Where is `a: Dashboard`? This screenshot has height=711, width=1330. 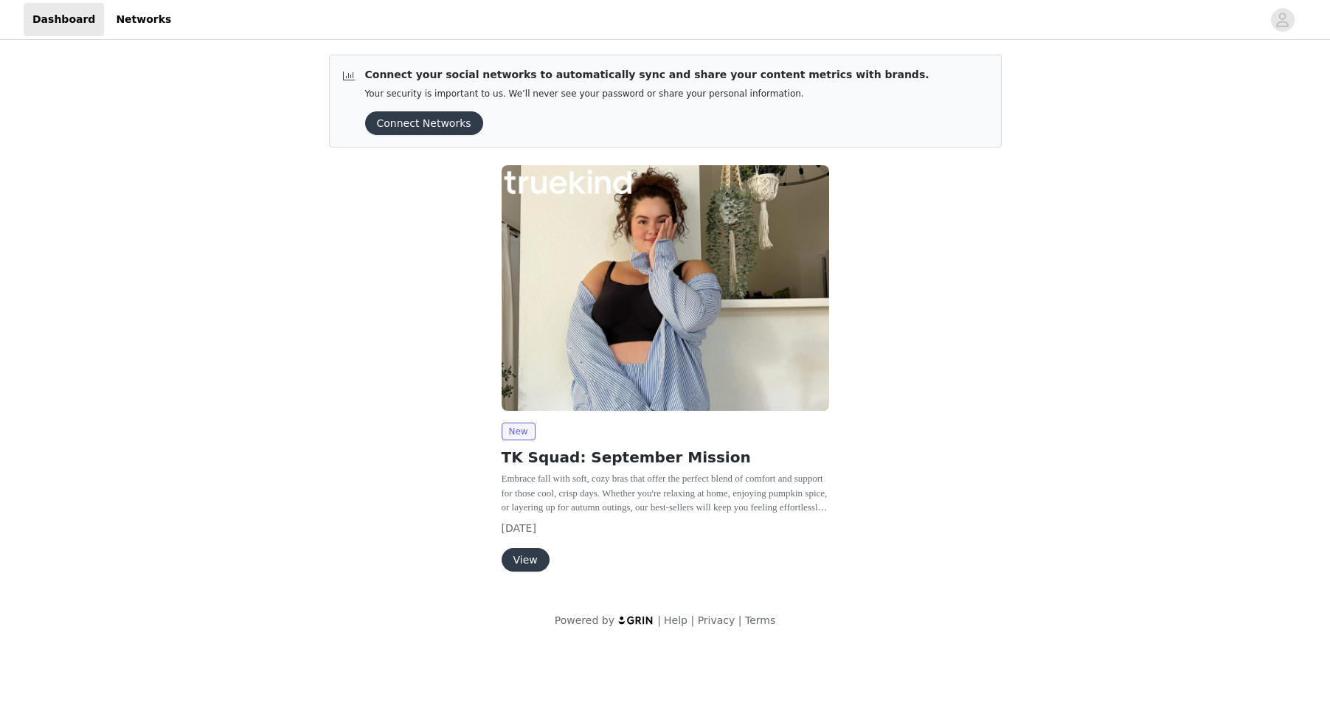
a: Dashboard is located at coordinates (63, 19).